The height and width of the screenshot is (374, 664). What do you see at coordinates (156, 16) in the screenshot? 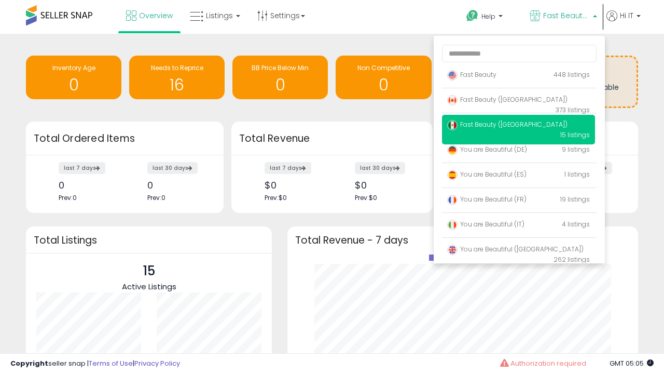
I see `span: Overview` at bounding box center [156, 16].